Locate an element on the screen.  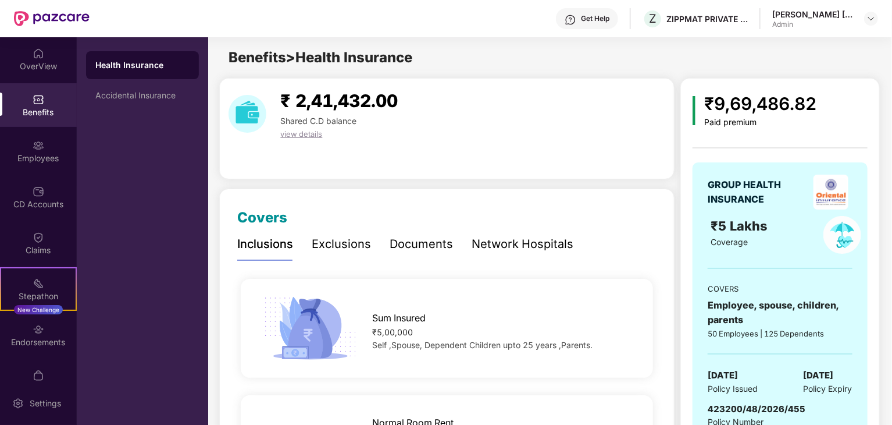
span: ₹5 Lakhs is located at coordinates (742, 226).